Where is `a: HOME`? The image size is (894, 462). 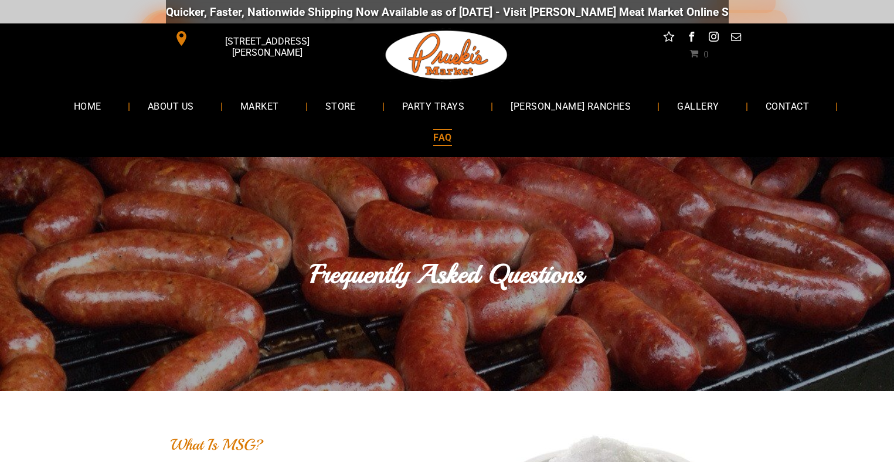 a: HOME is located at coordinates (87, 105).